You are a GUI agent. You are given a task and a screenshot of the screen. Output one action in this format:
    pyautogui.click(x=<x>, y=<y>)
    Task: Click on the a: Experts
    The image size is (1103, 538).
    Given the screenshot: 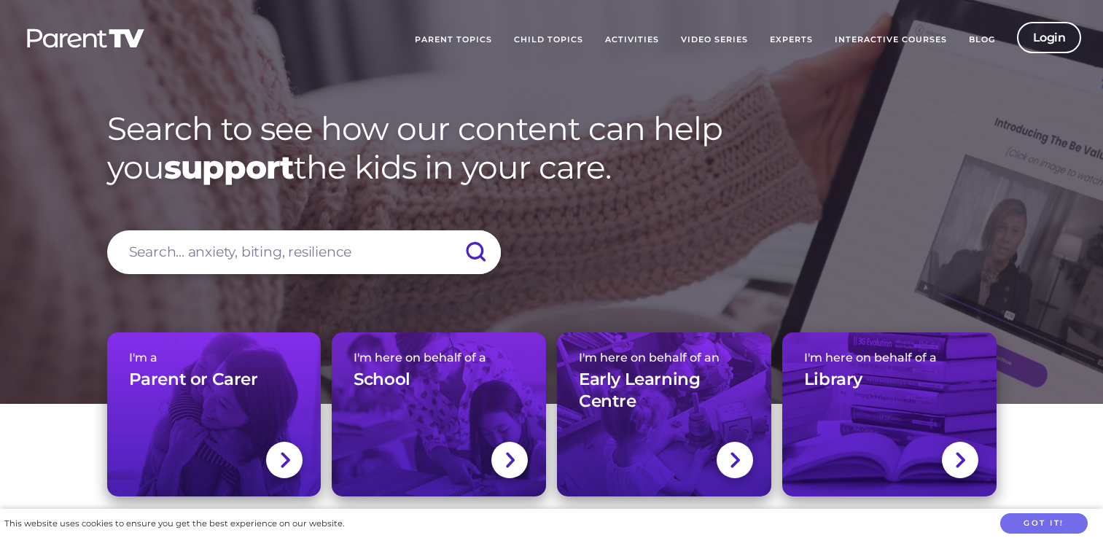 What is the action you would take?
    pyautogui.click(x=791, y=40)
    